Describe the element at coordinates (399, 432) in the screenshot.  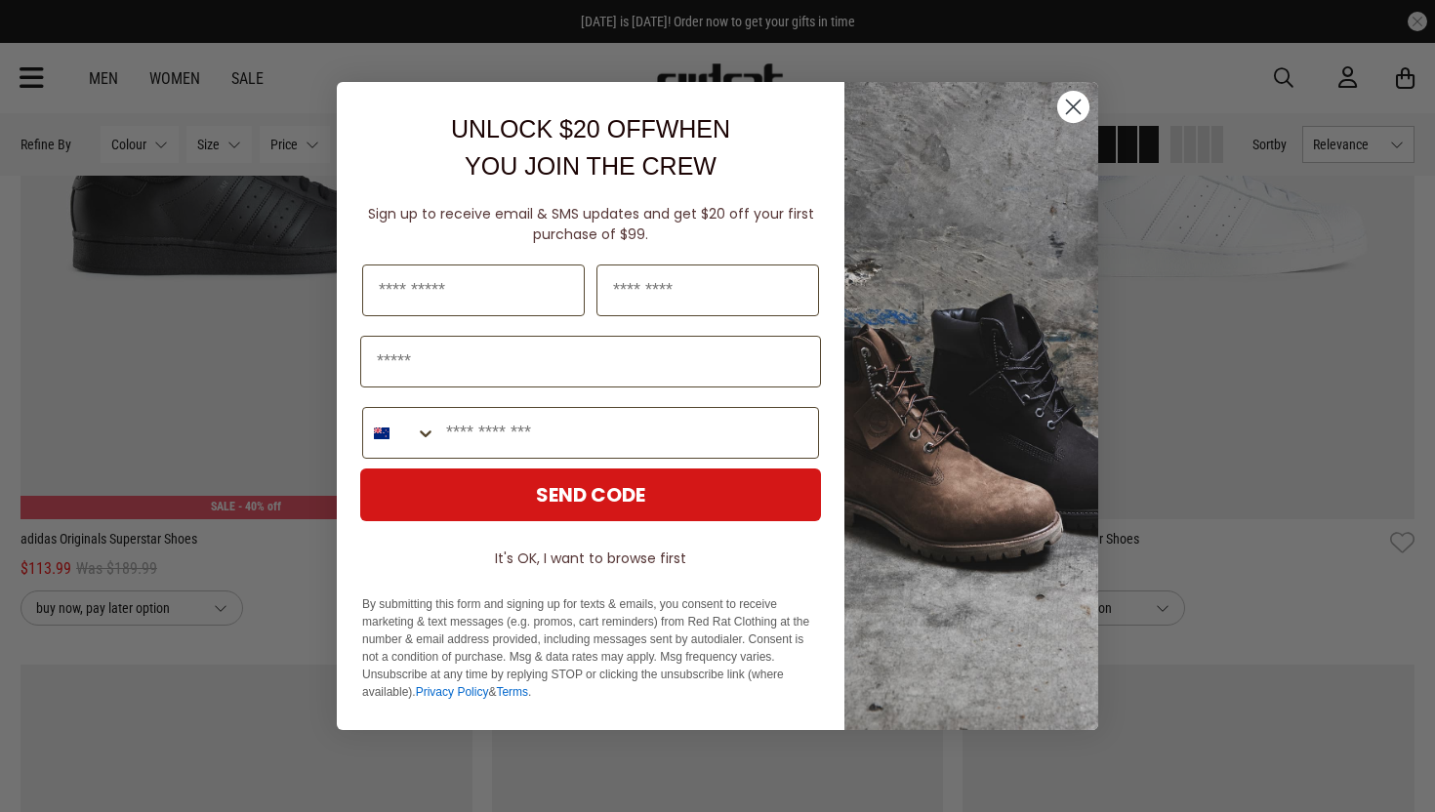
I see `button: Search Countries` at that location.